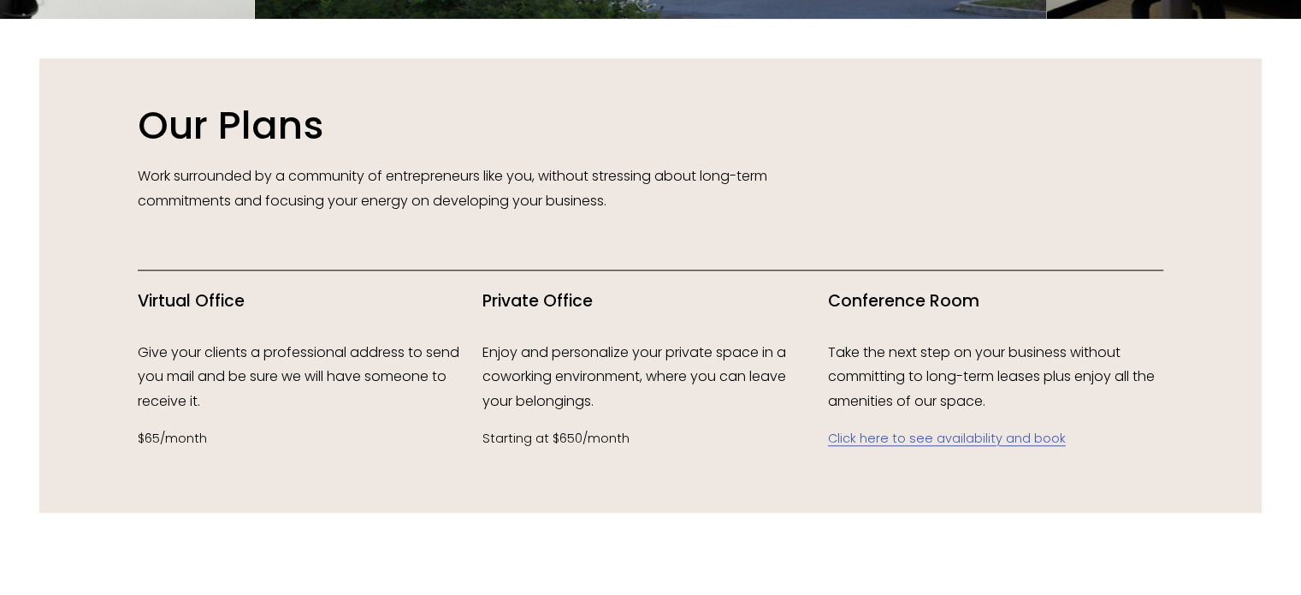 The height and width of the screenshot is (595, 1301). What do you see at coordinates (478, 189) in the screenshot?
I see `p: Work surrounded by a community of entrepreneurs like you, without stressing about long-term commi...` at bounding box center [478, 189].